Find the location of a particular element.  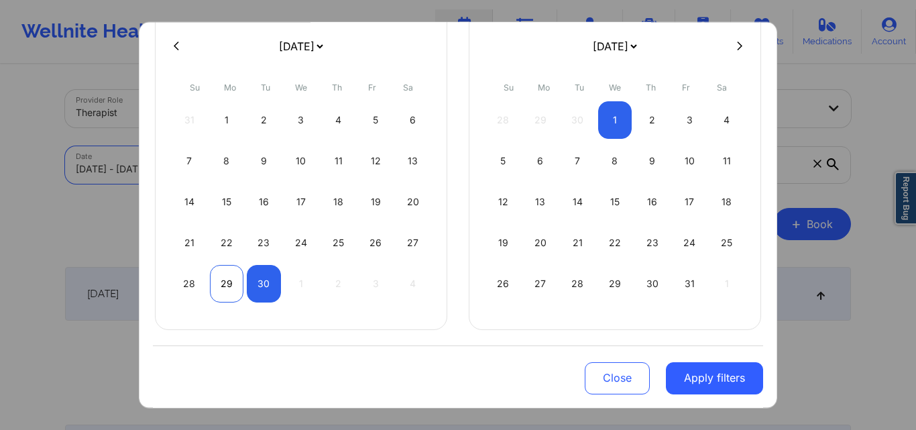

div: Mon Sep 08 2025 is located at coordinates (227, 160).